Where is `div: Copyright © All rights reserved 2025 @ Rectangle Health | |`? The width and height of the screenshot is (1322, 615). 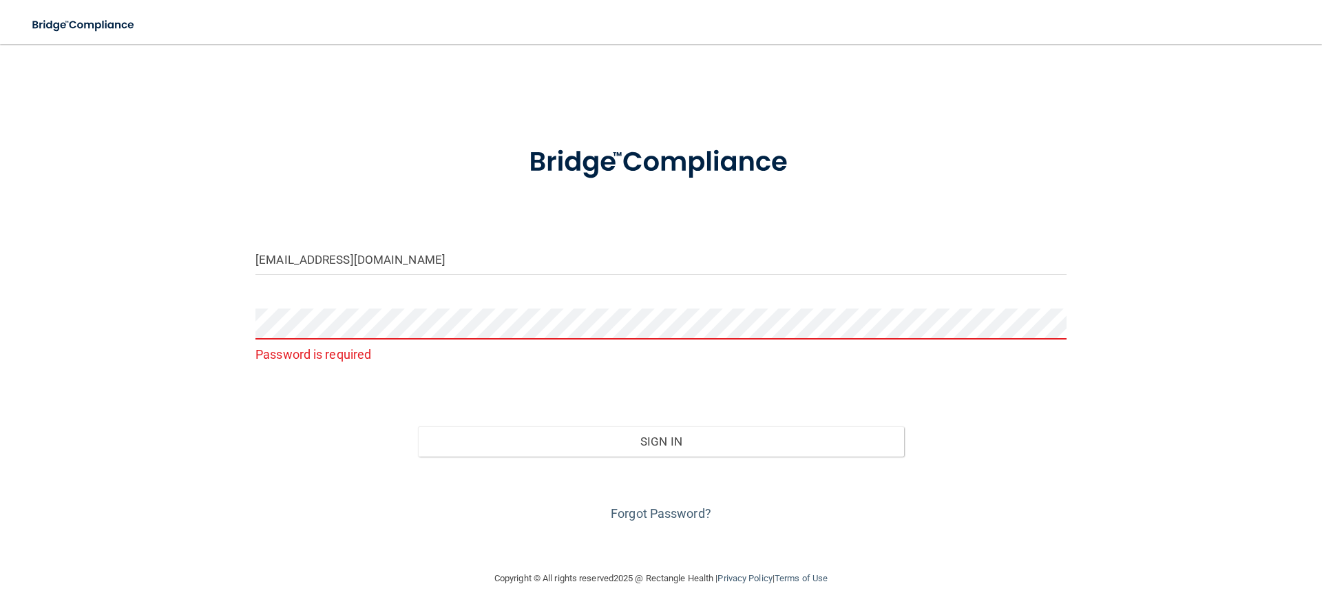 div: Copyright © All rights reserved 2025 @ Rectangle Health | | is located at coordinates (661, 578).